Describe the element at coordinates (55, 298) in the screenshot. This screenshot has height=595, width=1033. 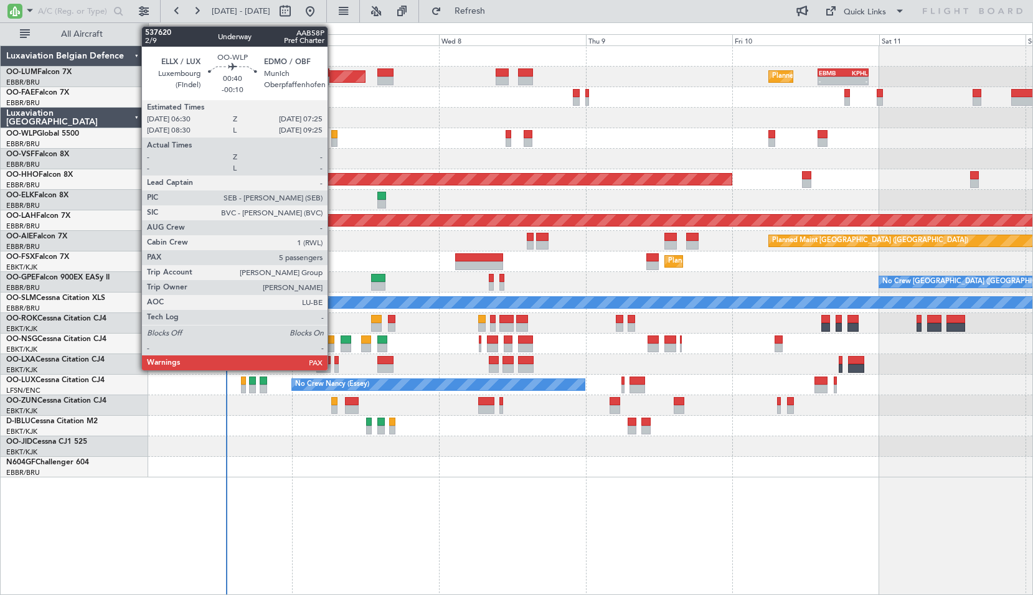
I see `a: OO-SLMCessna Citation XLS` at that location.